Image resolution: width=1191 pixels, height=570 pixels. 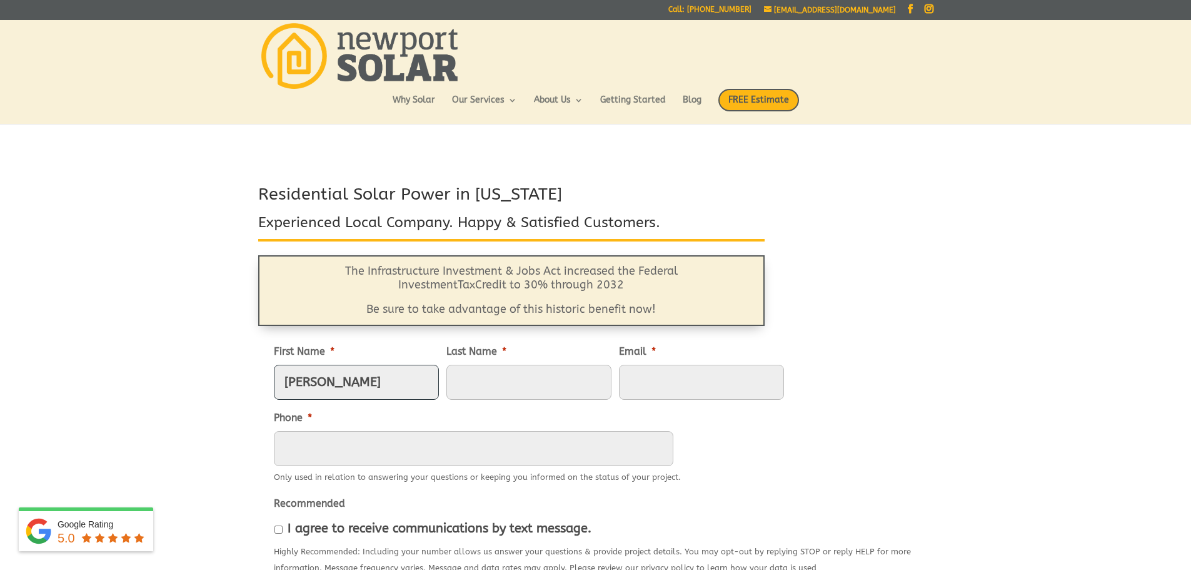 I want to click on span: FREE Estimate, so click(x=758, y=100).